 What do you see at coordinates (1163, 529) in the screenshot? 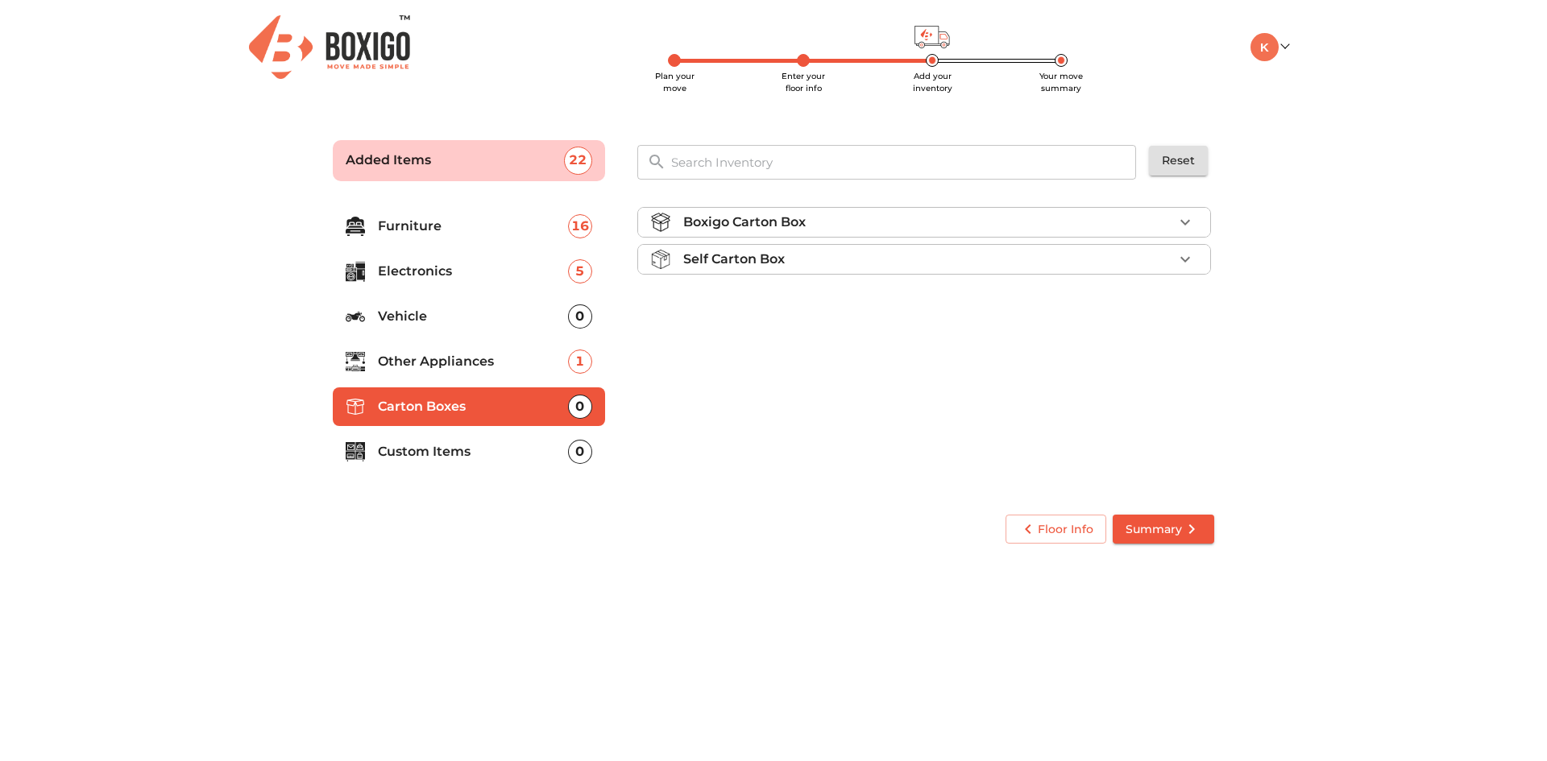
I see `span: Summary` at bounding box center [1163, 529].